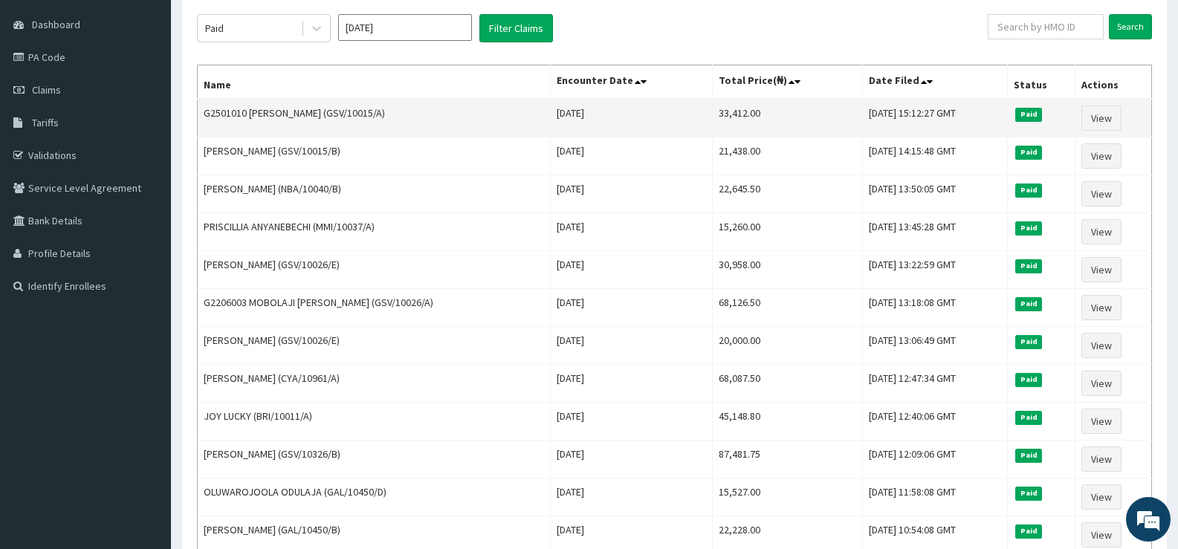  Describe the element at coordinates (145, 406) in the screenshot. I see `textarea: Type your message and hit 'Enter'` at that location.